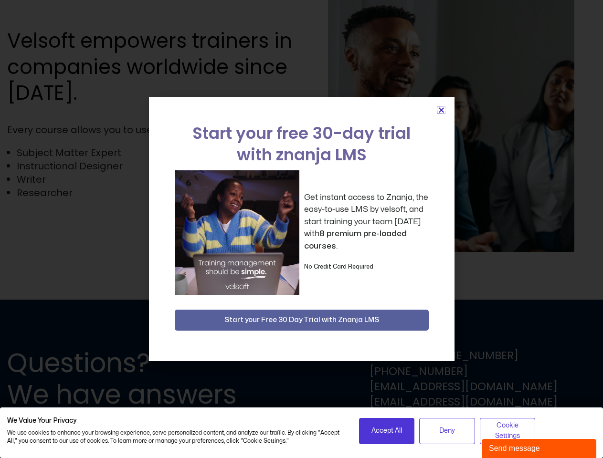  I want to click on span: Start your Free 30 Day Trial with Znanja LMS, so click(302, 320).